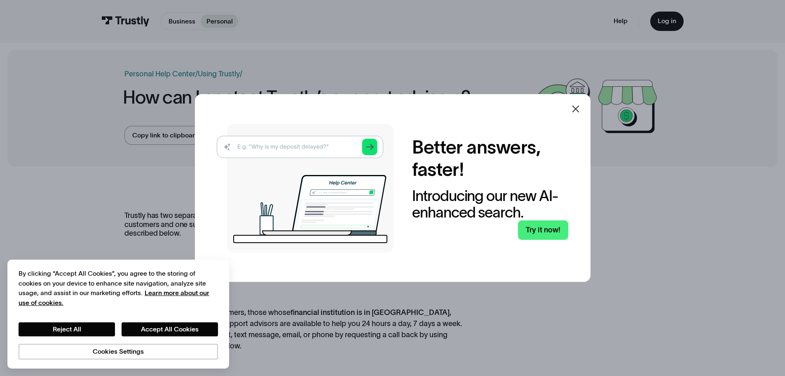 The height and width of the screenshot is (376, 785). I want to click on a: Try it now!, so click(543, 230).